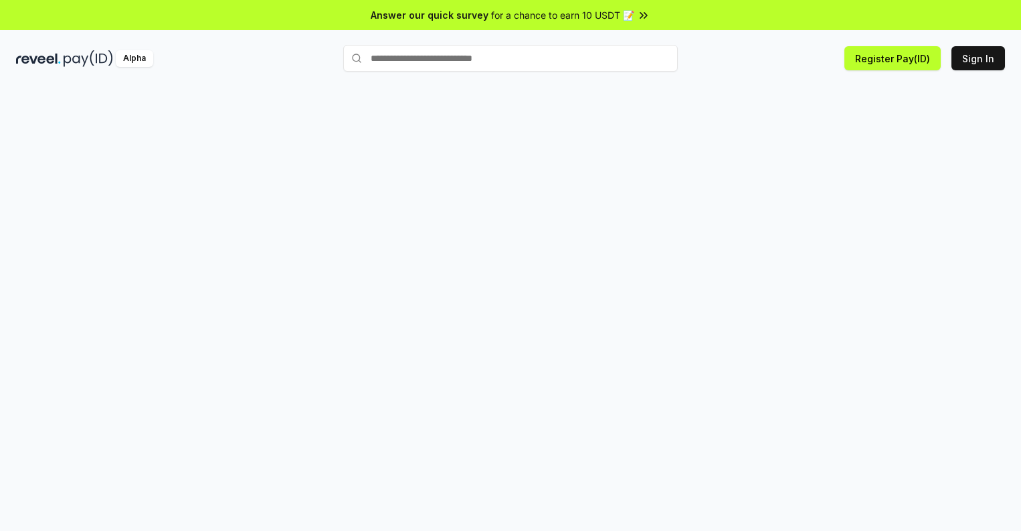 This screenshot has width=1021, height=531. What do you see at coordinates (134, 58) in the screenshot?
I see `div: Alpha` at bounding box center [134, 58].